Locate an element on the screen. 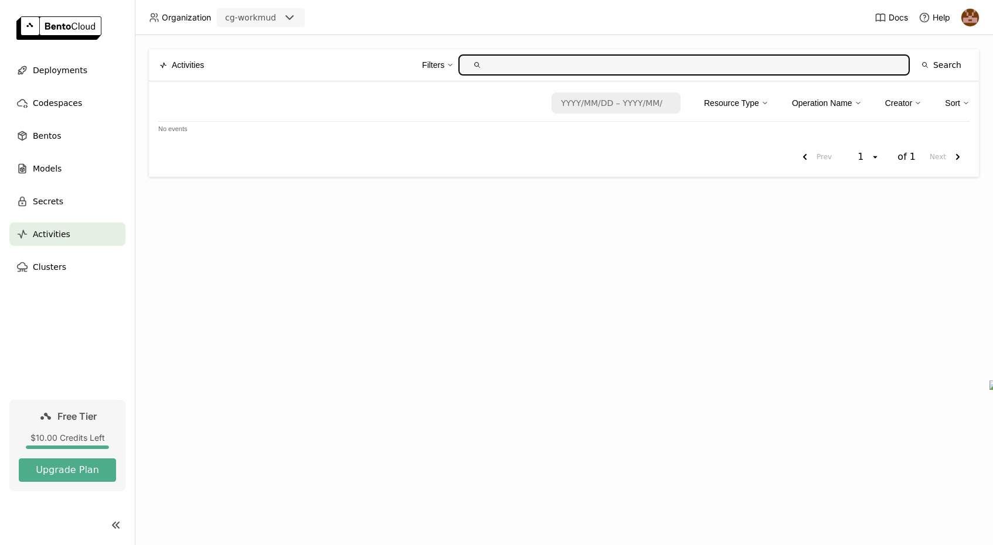  span: Docs is located at coordinates (898, 18).